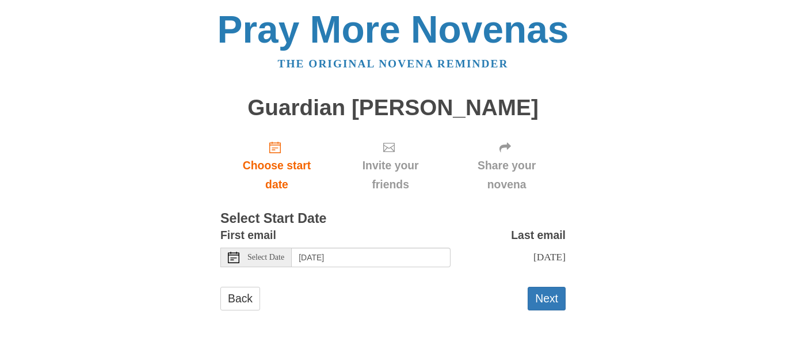 The height and width of the screenshot is (345, 786). Describe the element at coordinates (393, 29) in the screenshot. I see `a: Pray More Novenas` at that location.